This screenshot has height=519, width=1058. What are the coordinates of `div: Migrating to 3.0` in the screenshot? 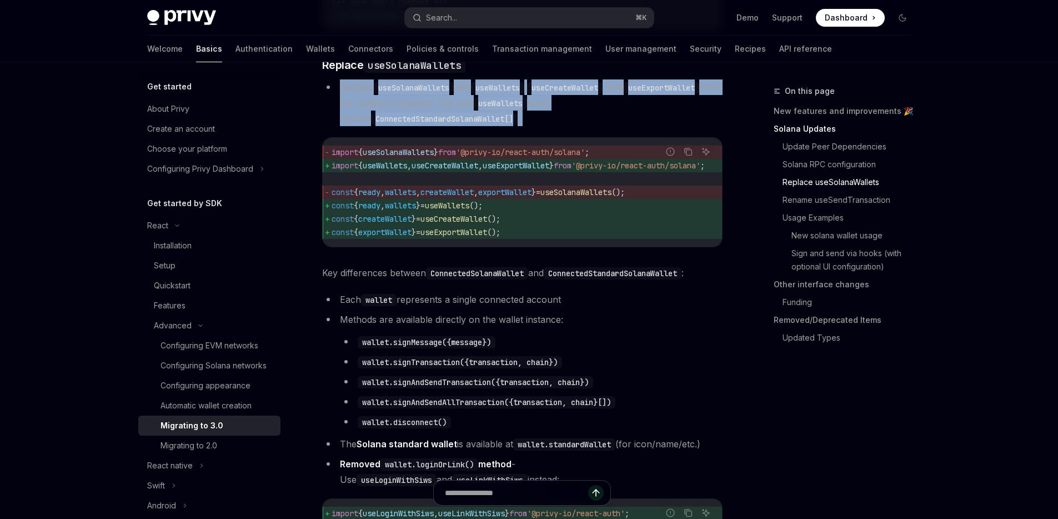 It's located at (192, 426).